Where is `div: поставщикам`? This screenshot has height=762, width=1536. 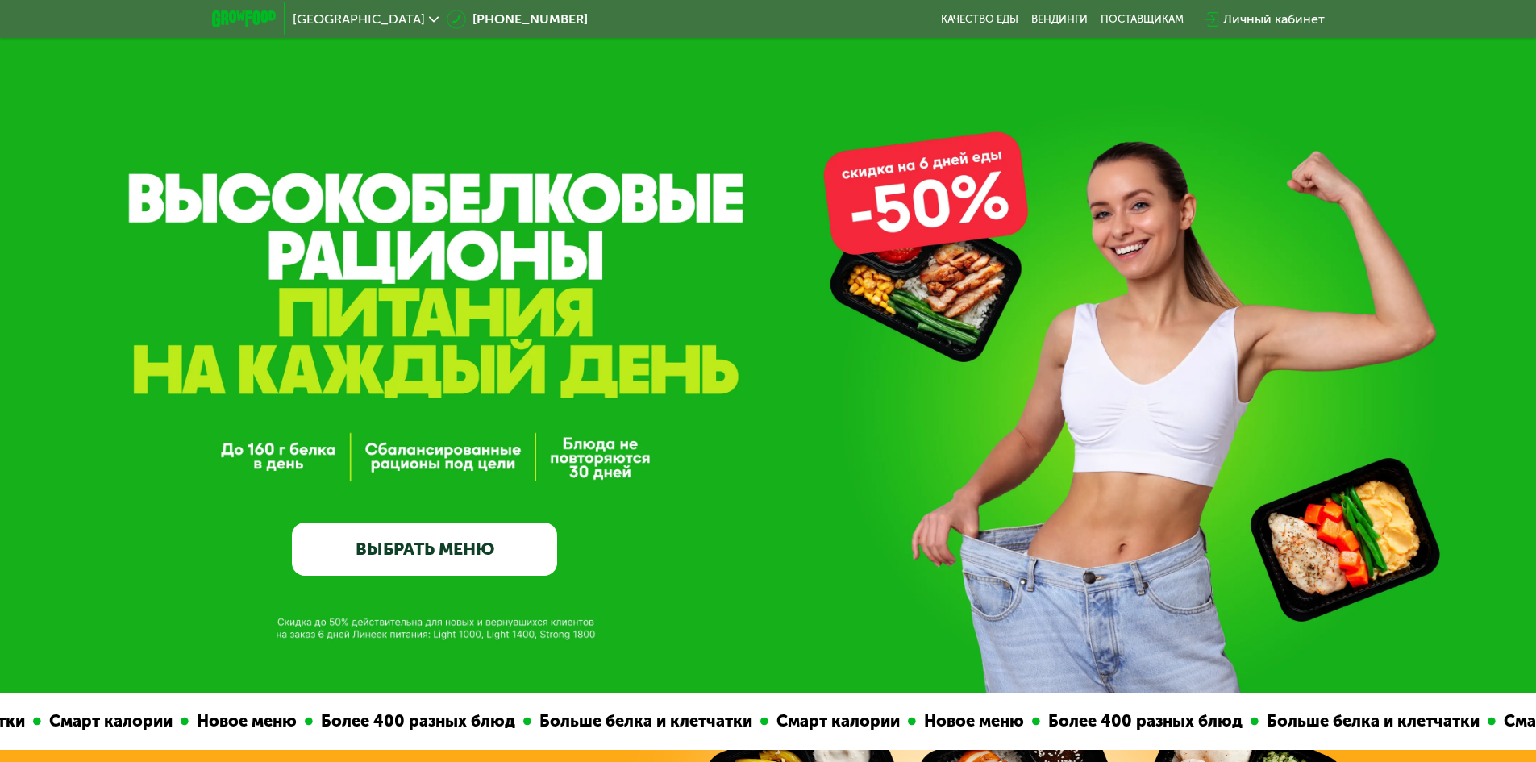
div: поставщикам is located at coordinates (1142, 19).